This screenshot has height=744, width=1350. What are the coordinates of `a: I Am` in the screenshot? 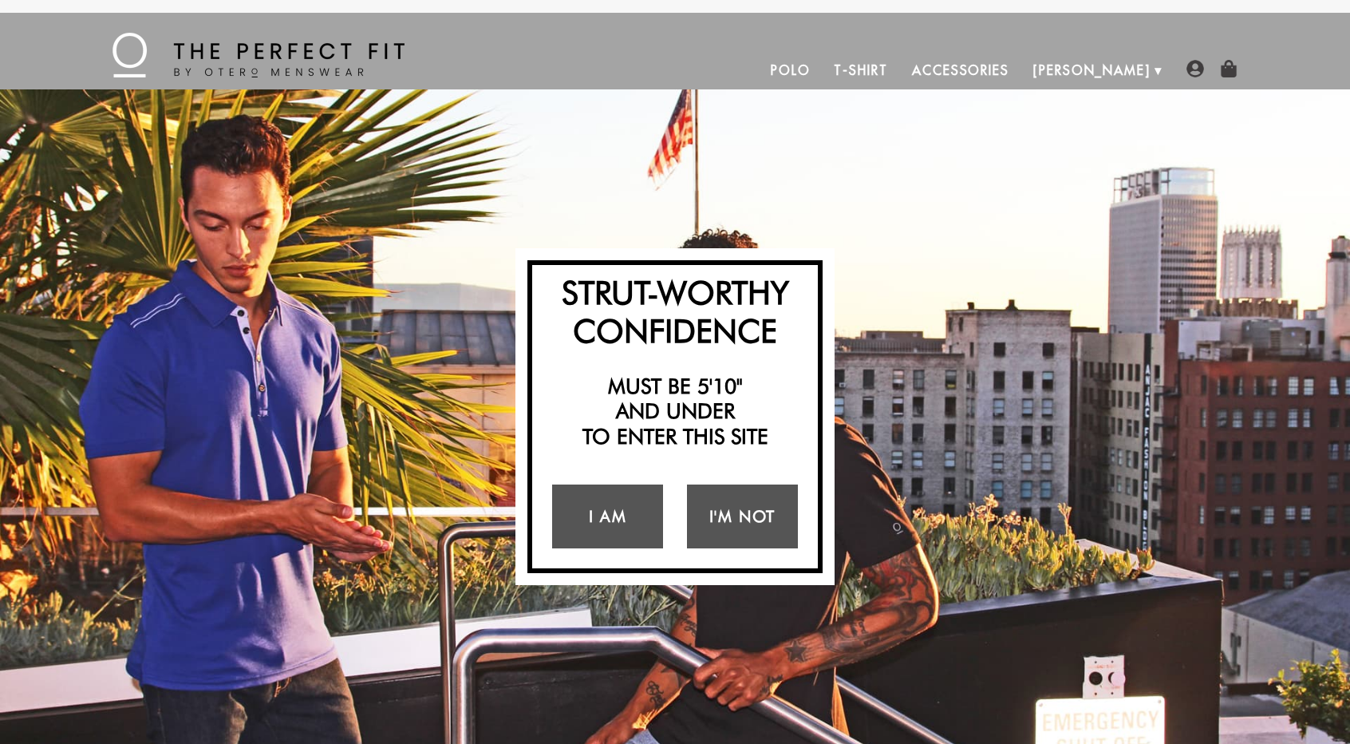 It's located at (607, 516).